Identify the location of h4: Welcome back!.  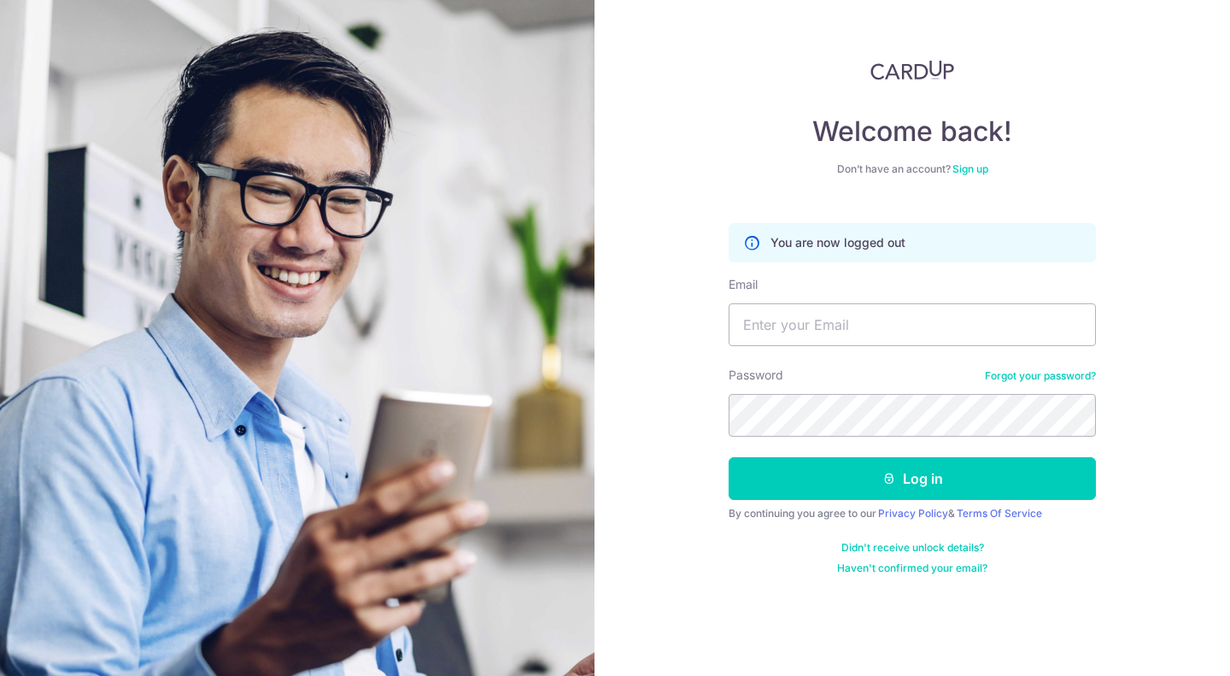
(912, 132).